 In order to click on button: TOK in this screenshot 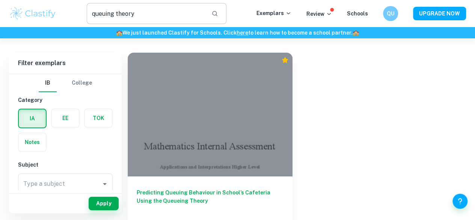, I will do `click(98, 118)`.